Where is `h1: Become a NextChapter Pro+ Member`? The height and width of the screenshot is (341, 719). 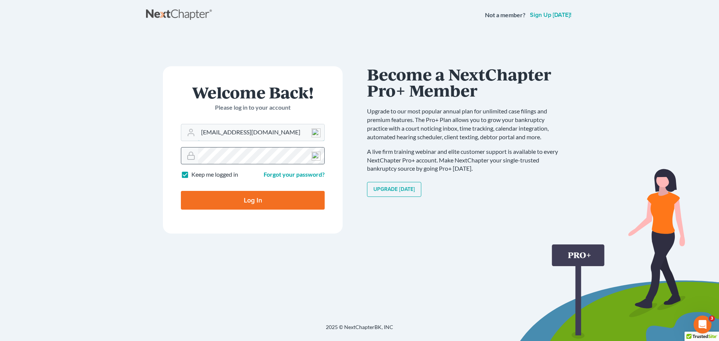 h1: Become a NextChapter Pro+ Member is located at coordinates (466, 82).